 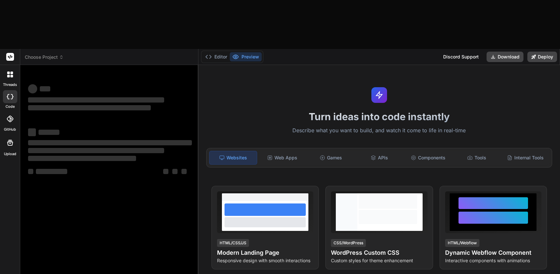 I want to click on p: Responsive design with smooth interactions, so click(x=265, y=261).